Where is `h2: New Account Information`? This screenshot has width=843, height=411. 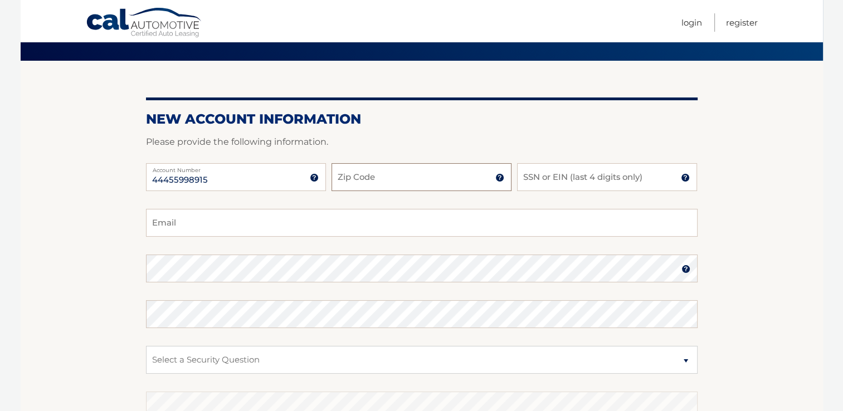 h2: New Account Information is located at coordinates (422, 119).